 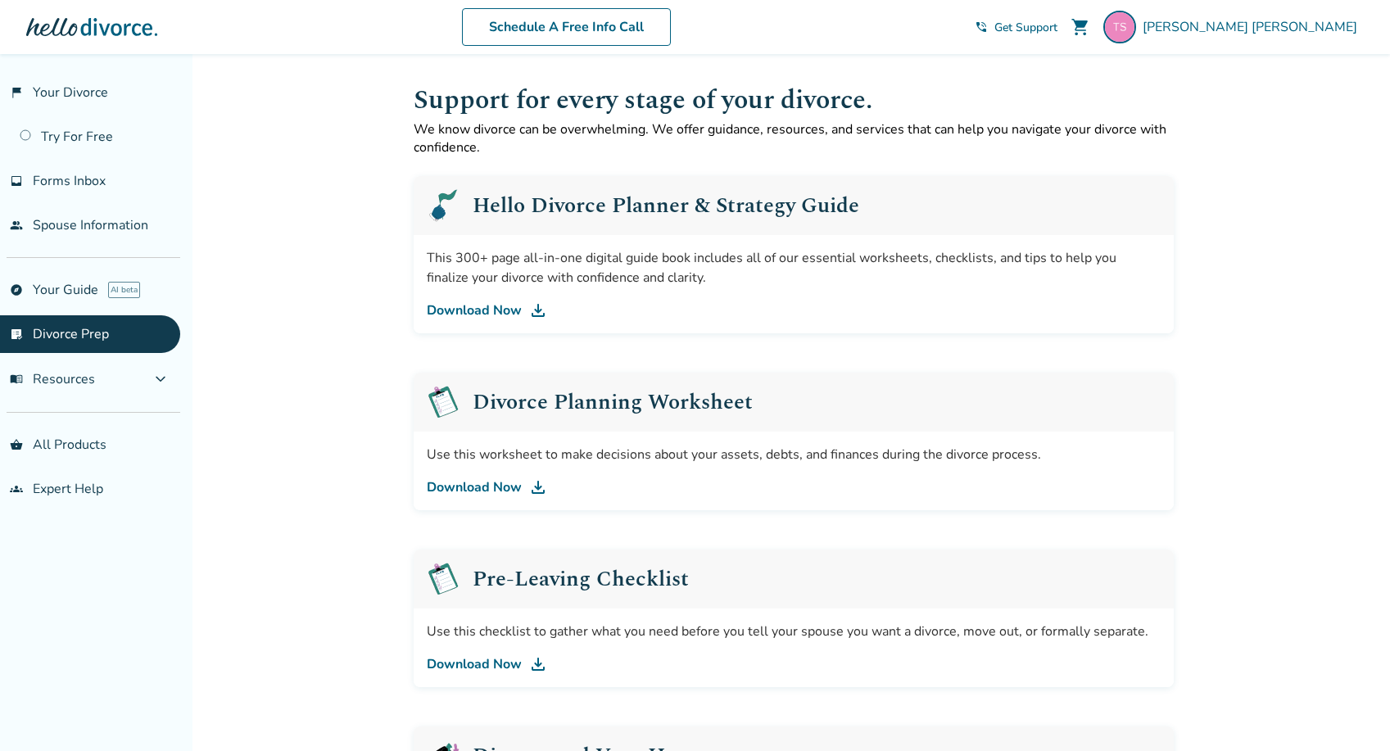 What do you see at coordinates (1349, 712) in the screenshot?
I see `div: Chat Widget` at bounding box center [1349, 712].